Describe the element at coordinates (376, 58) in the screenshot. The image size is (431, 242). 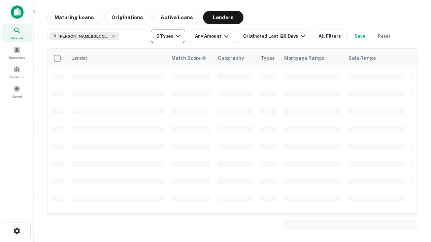
I see `th: Sale Range` at that location.